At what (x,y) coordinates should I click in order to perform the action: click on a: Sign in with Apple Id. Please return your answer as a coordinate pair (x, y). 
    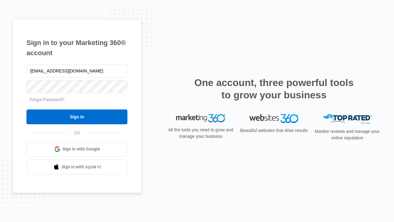
    Looking at the image, I should click on (77, 167).